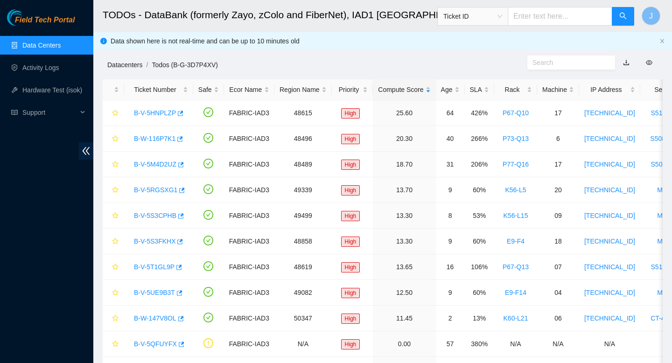 The width and height of the screenshot is (672, 363). What do you see at coordinates (155, 164) in the screenshot?
I see `a: B-V-5M4D2UZ` at bounding box center [155, 164].